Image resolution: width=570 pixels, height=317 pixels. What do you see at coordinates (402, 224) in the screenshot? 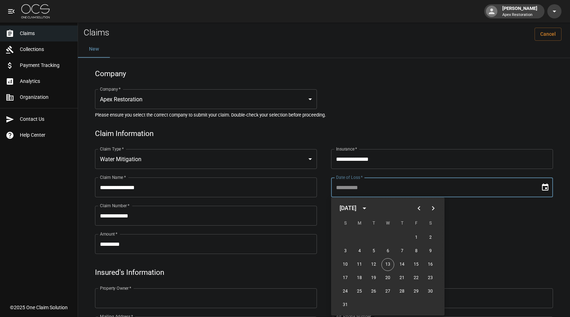
I see `span: Thursday` at bounding box center [402, 224].